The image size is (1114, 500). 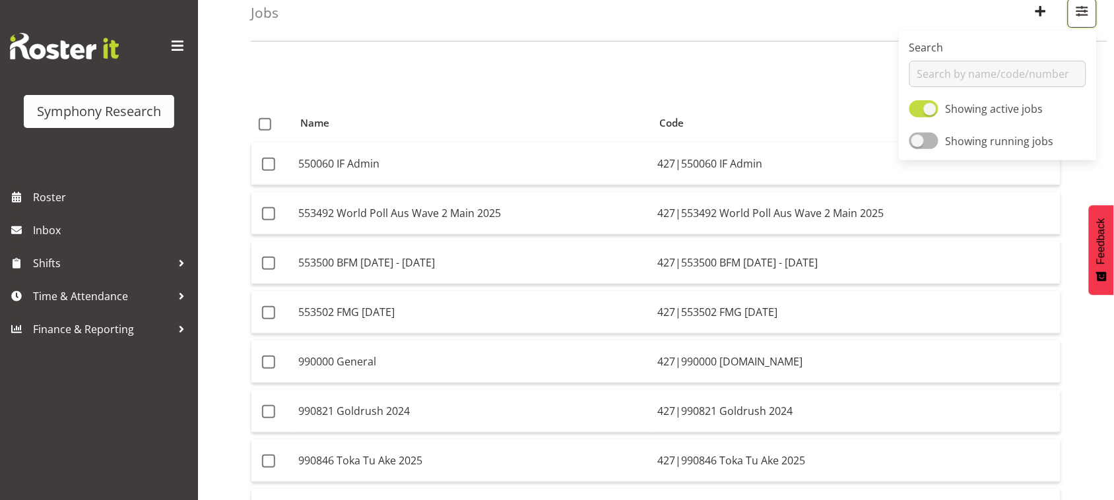 I want to click on div: Symphony Research, so click(x=99, y=112).